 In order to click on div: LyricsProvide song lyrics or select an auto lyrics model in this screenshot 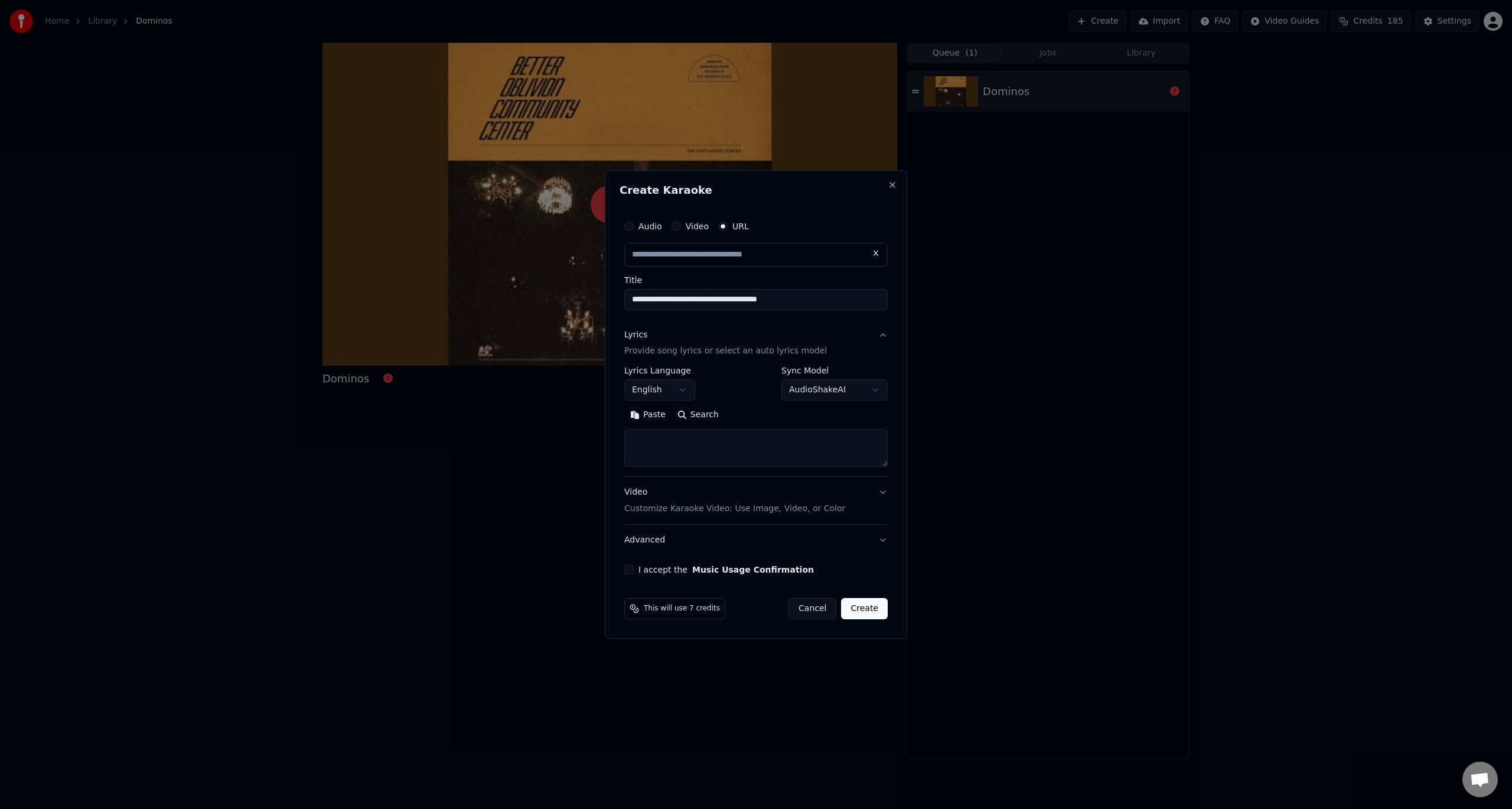, I will do `click(756, 422)`.